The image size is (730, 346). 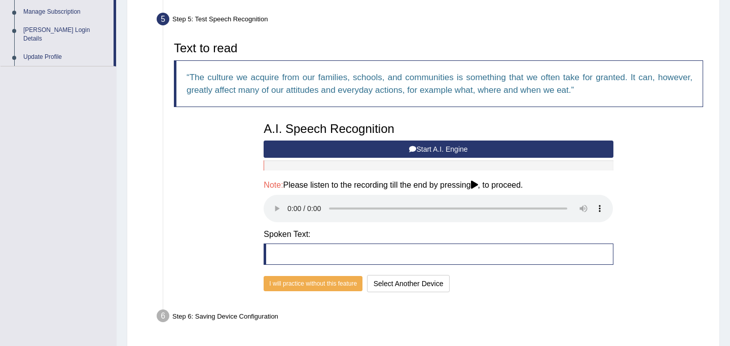 I want to click on h3: Text to read, so click(x=439, y=48).